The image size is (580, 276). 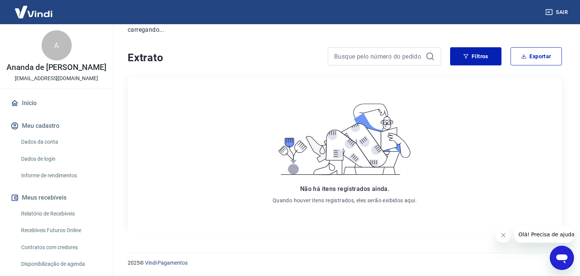 I want to click on button: Sair, so click(x=557, y=12).